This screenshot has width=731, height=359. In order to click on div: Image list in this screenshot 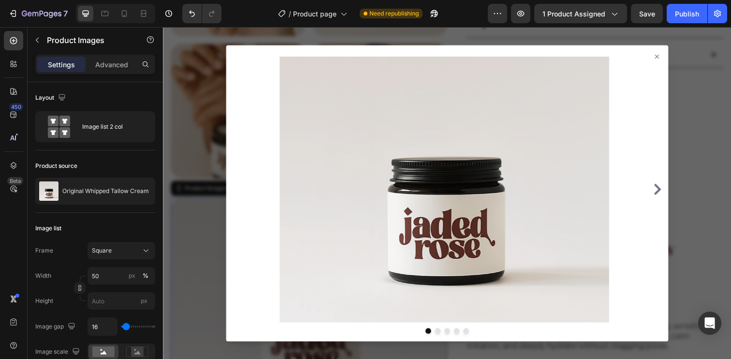, I will do `click(48, 228)`.